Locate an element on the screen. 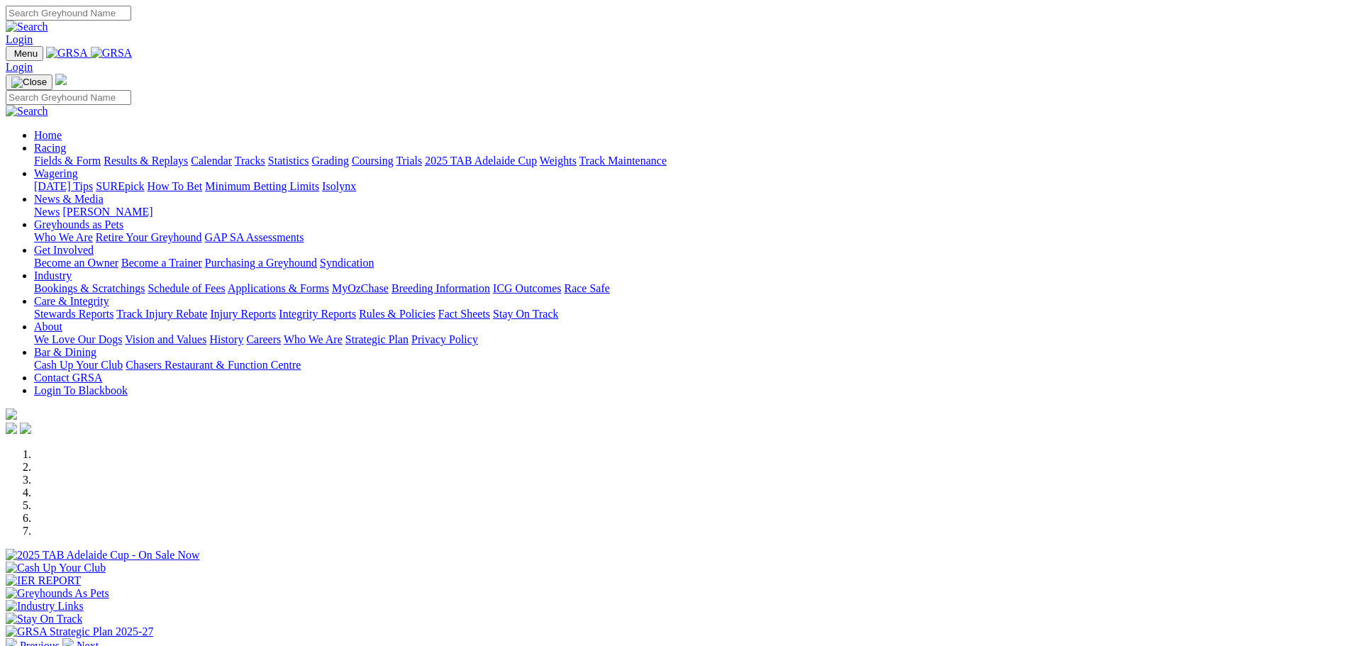 The image size is (1351, 646). a: Vision and Values is located at coordinates (165, 339).